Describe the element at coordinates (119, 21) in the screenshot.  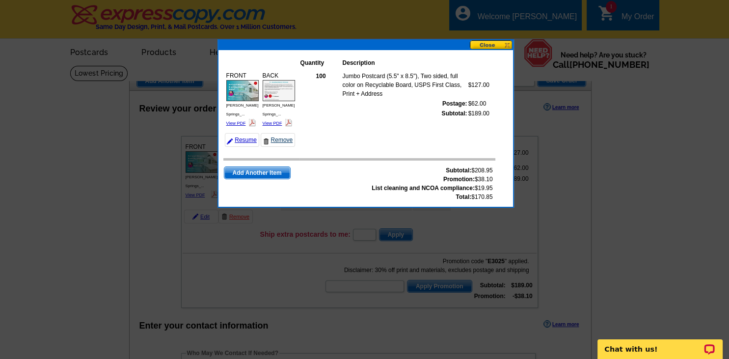
I see `button: Open LiveChat chat widget` at that location.